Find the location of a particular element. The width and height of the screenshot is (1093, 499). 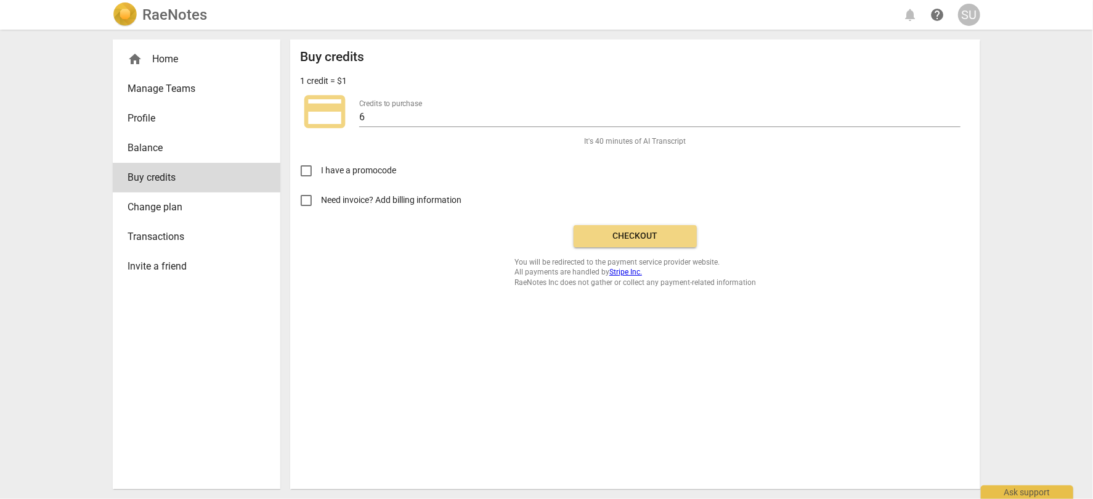

span: credit_card is located at coordinates (325, 112).